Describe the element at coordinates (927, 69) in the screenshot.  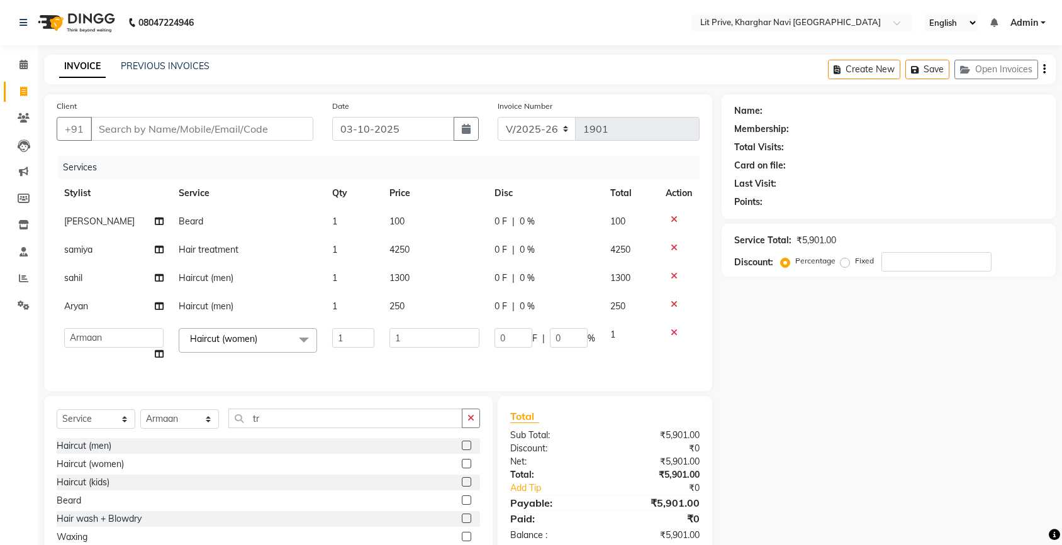
I see `button: Save` at that location.